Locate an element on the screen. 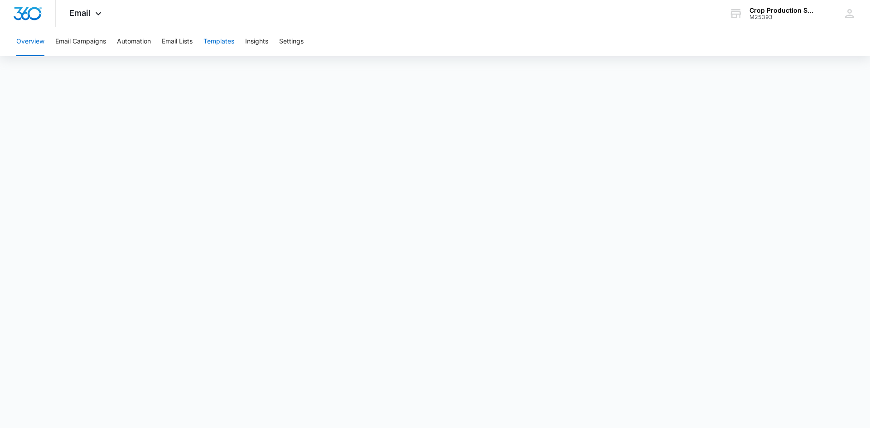 This screenshot has height=428, width=870. button: Templates is located at coordinates (219, 42).